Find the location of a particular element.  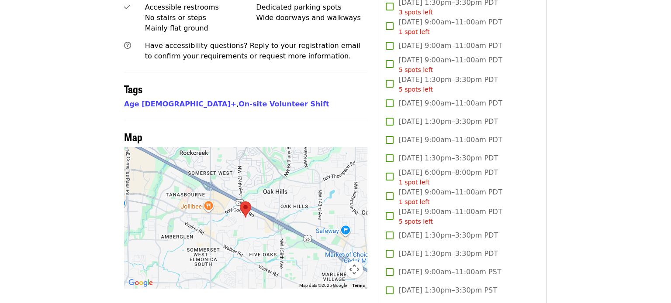

div: Wide doorways and walkways is located at coordinates (311, 18).